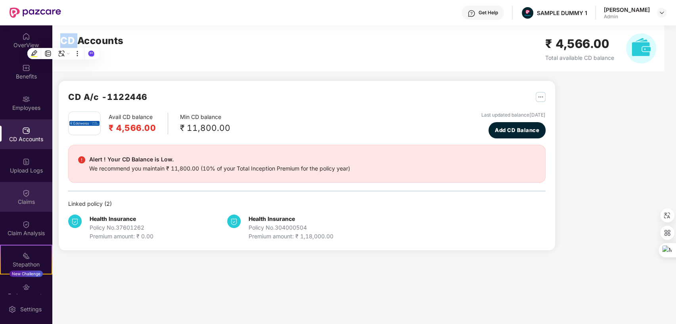 Image resolution: width=676 pixels, height=324 pixels. Describe the element at coordinates (31, 309) in the screenshot. I see `div: Settings` at that location.